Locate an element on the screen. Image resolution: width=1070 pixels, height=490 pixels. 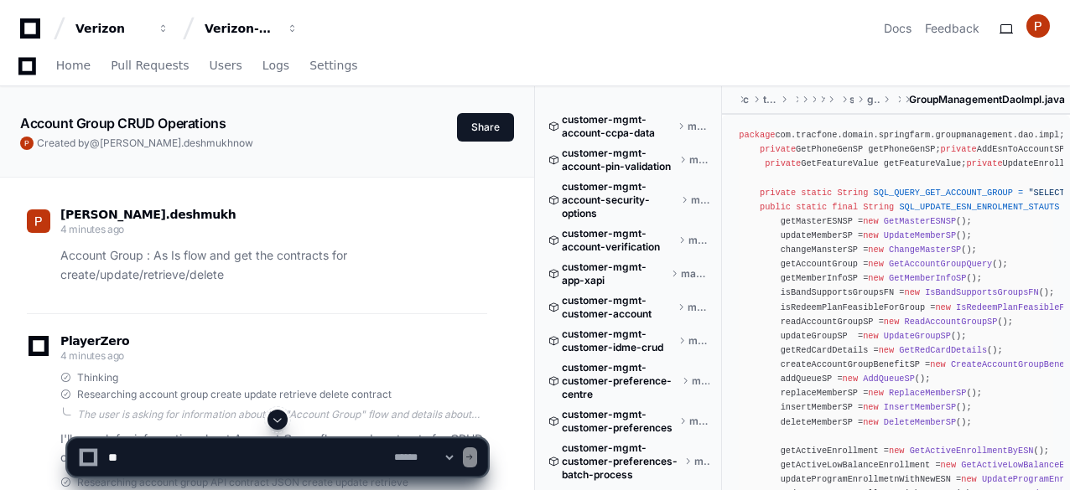
span: Home is located at coordinates (73, 65).